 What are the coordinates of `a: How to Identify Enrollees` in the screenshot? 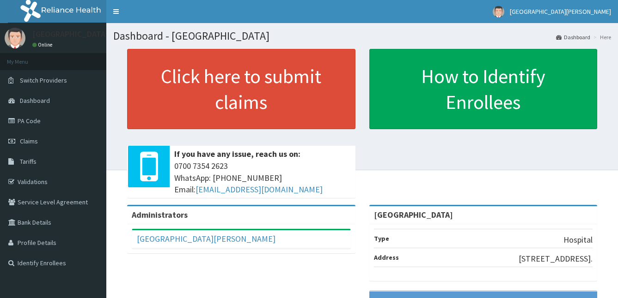 It's located at (483, 89).